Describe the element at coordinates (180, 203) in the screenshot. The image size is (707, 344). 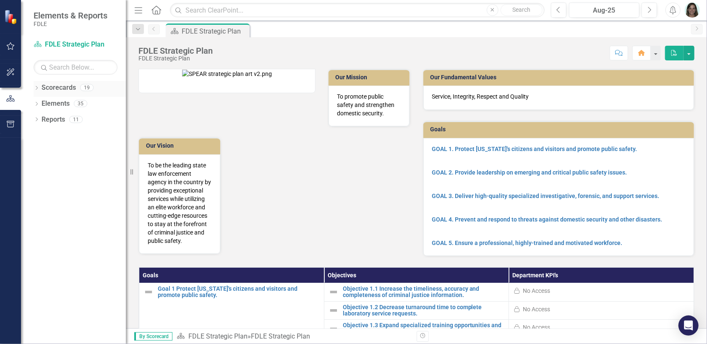
I see `p: To be the leading state law enforcement agency in the country by providing exceptional services w...` at that location.